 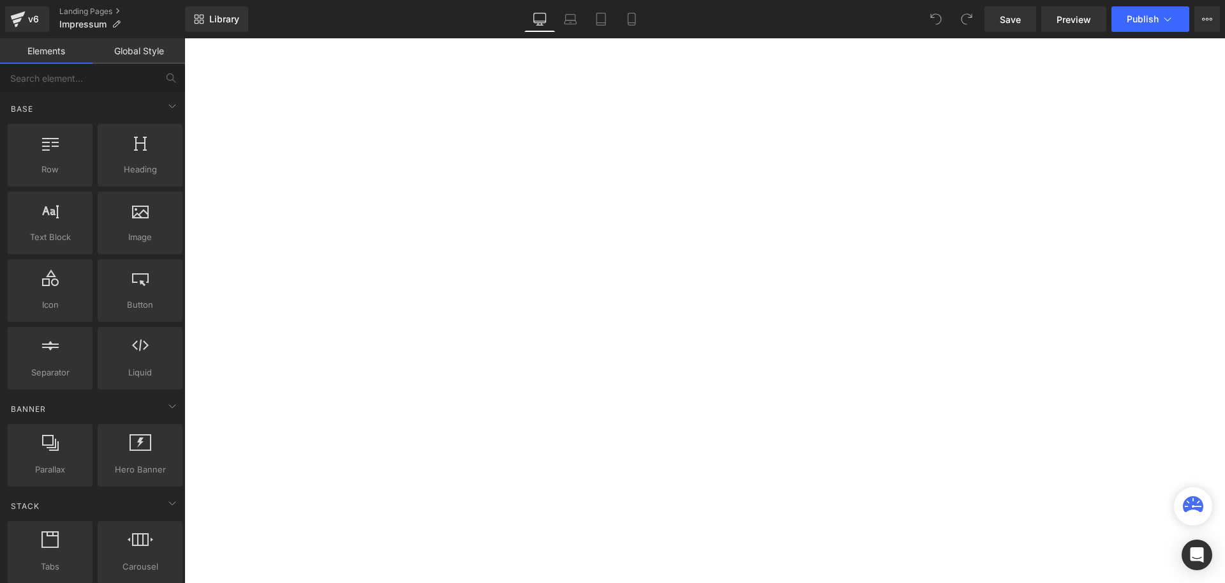 I want to click on span: Hero Banner, so click(x=140, y=469).